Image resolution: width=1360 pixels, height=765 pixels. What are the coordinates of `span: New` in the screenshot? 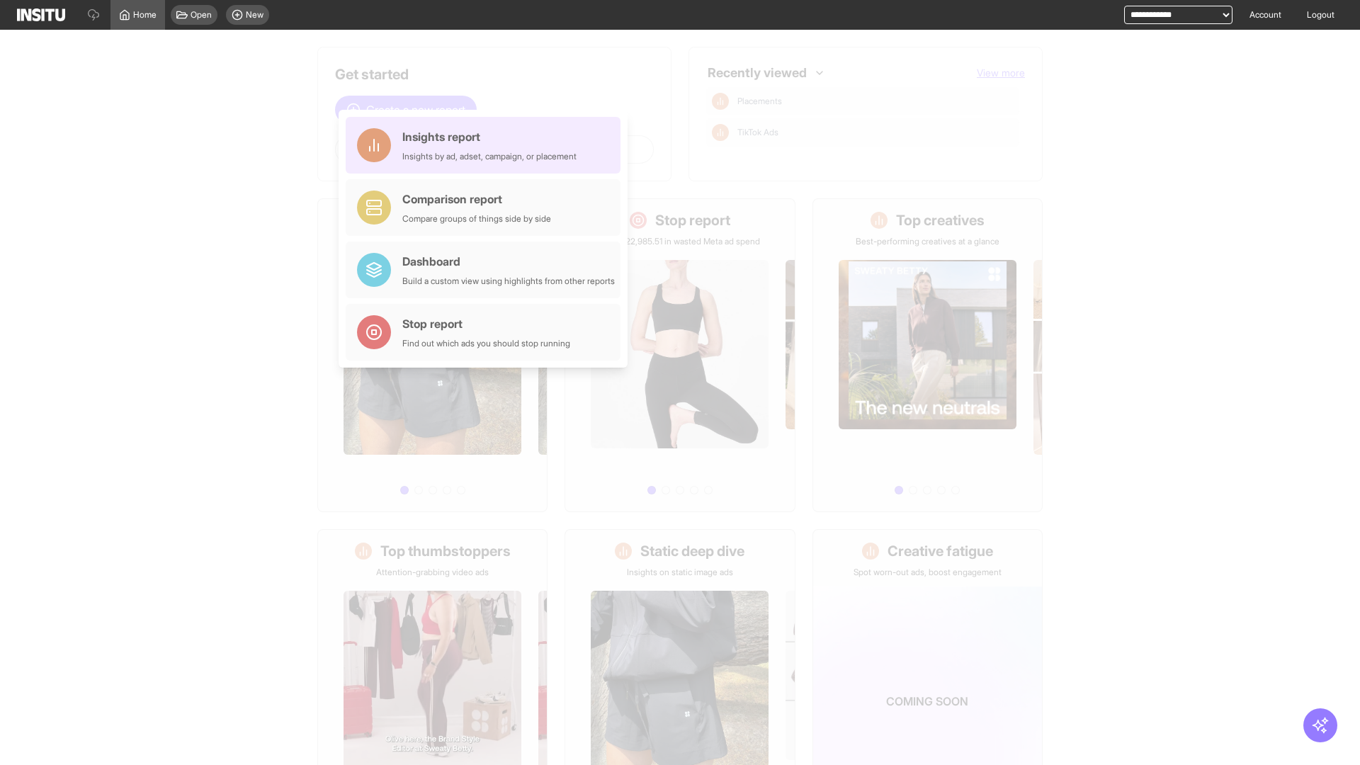 It's located at (254, 15).